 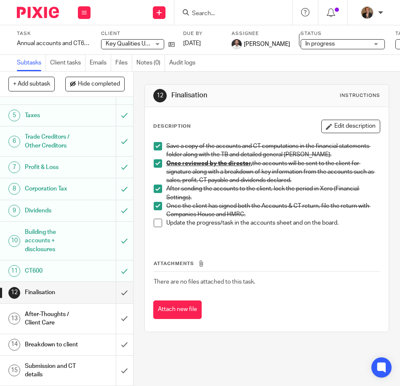 What do you see at coordinates (261, 34) in the screenshot?
I see `label: Assignee` at bounding box center [261, 34].